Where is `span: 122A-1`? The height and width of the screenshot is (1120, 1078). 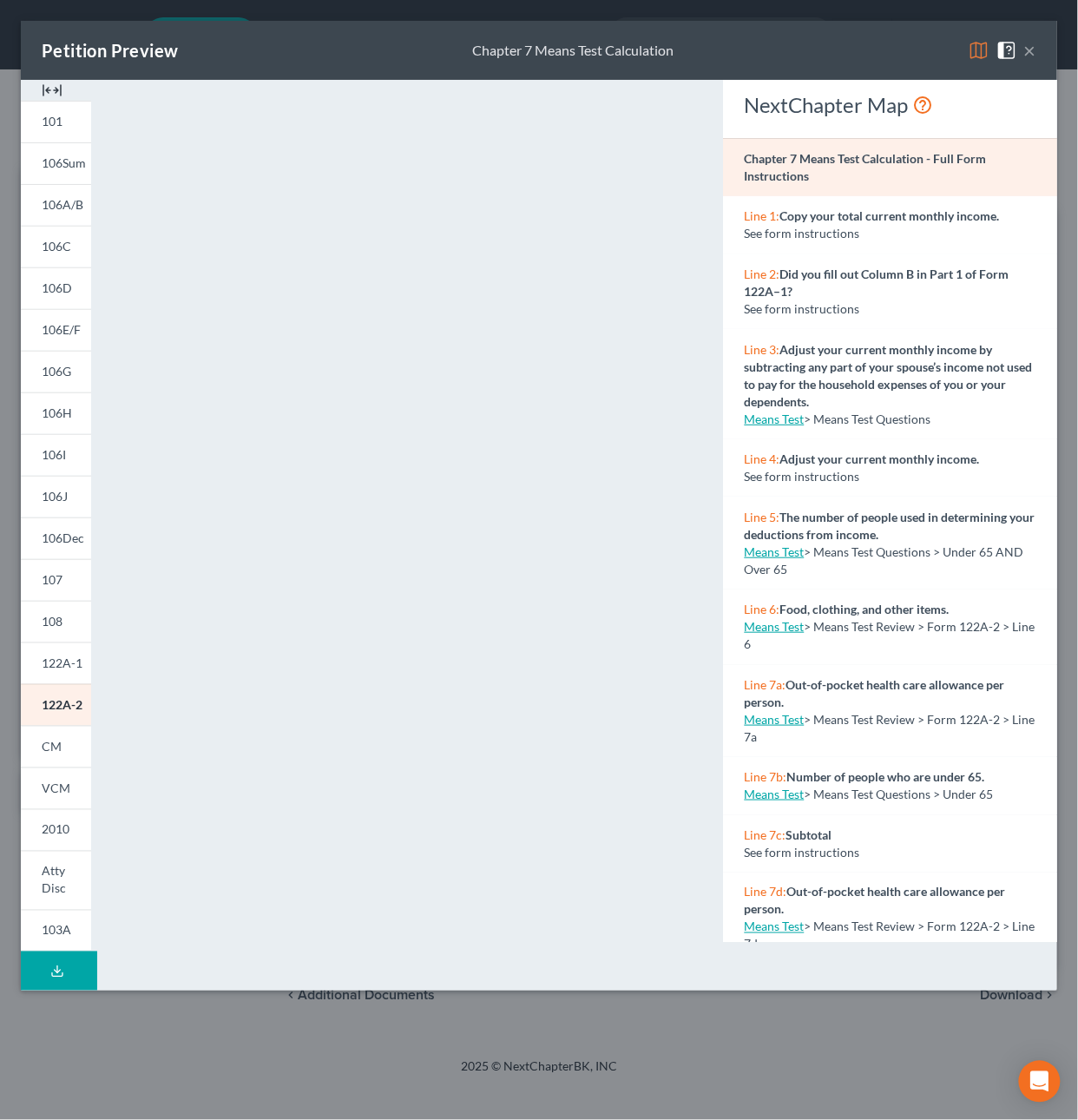
span: 122A-1 is located at coordinates (62, 662).